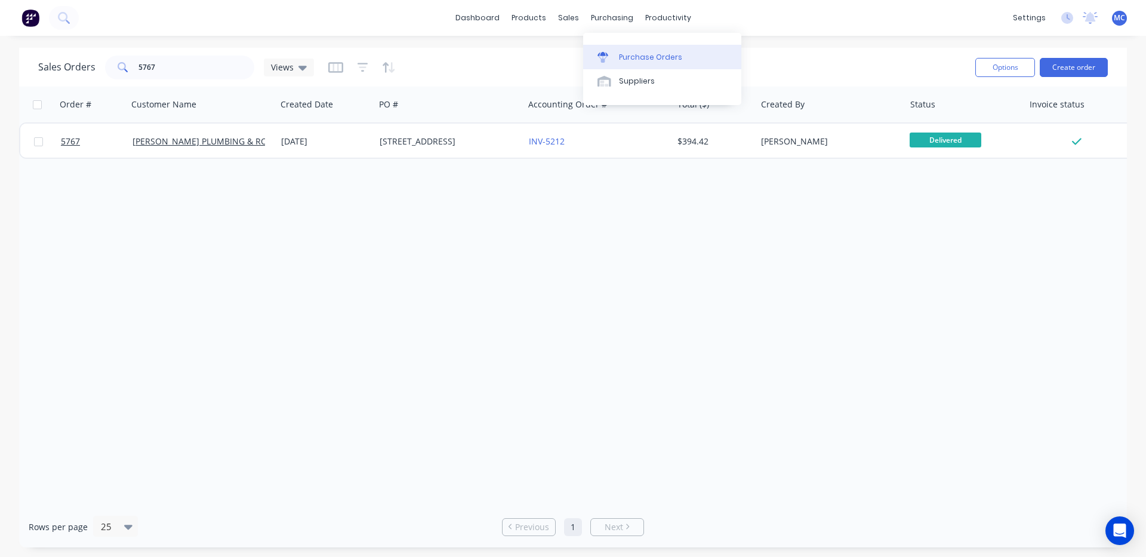 This screenshot has width=1146, height=557. I want to click on div: Customer Name, so click(164, 104).